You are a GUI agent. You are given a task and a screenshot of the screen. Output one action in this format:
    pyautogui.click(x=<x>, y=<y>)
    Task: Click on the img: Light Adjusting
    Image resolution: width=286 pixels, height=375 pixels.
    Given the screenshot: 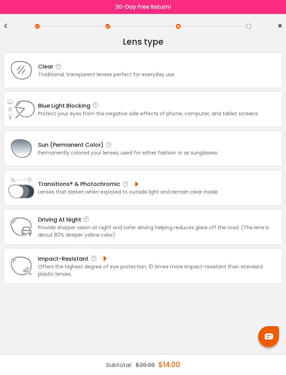 What is the action you would take?
    pyautogui.click(x=21, y=187)
    